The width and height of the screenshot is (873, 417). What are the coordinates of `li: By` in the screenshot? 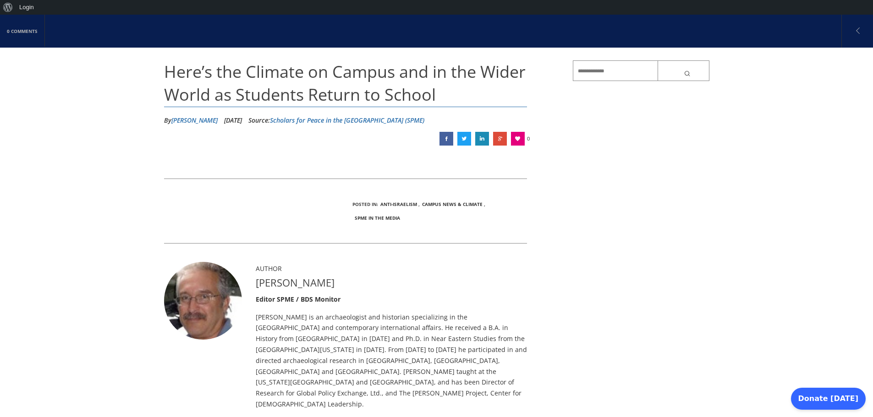 It's located at (191, 120).